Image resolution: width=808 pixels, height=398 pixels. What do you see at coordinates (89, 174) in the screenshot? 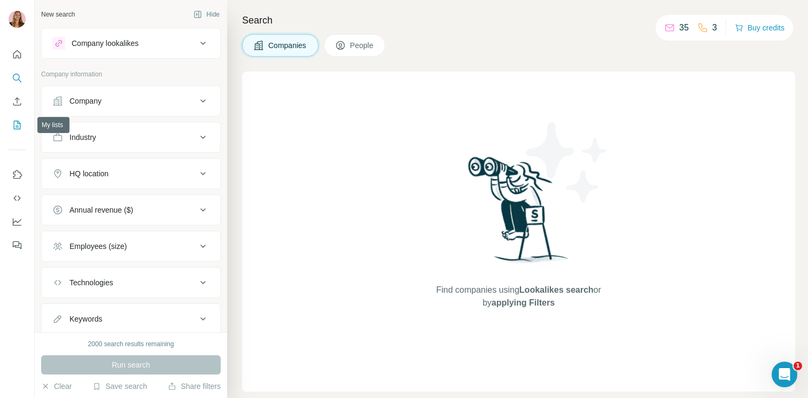
I see `div: HQ location` at bounding box center [89, 174].